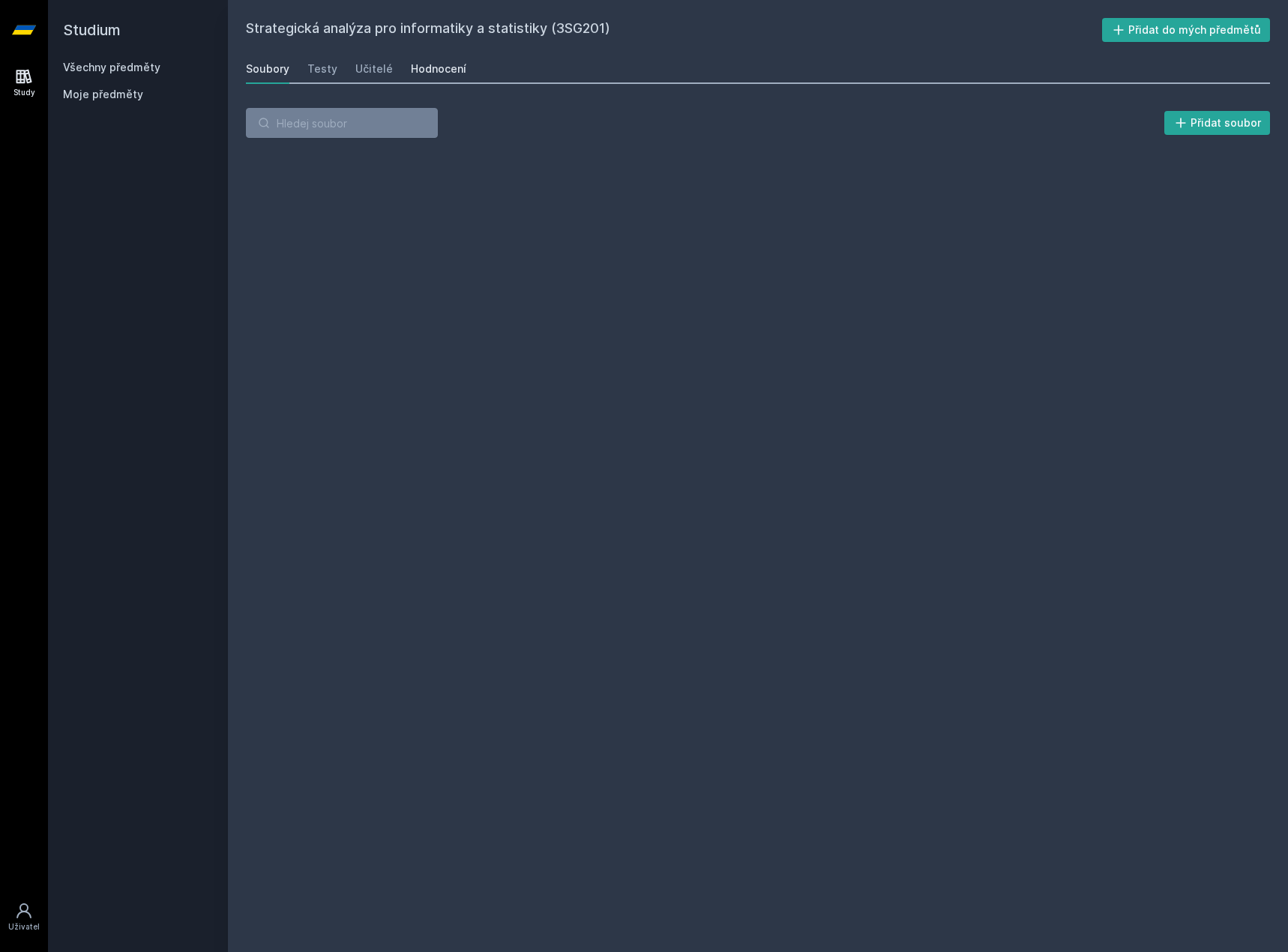 This screenshot has width=1288, height=952. Describe the element at coordinates (1218, 123) in the screenshot. I see `button: Přidat soubor` at that location.